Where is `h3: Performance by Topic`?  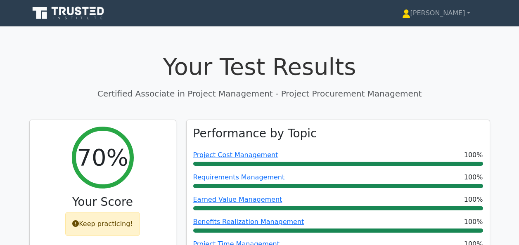
h3: Performance by Topic is located at coordinates (255, 134).